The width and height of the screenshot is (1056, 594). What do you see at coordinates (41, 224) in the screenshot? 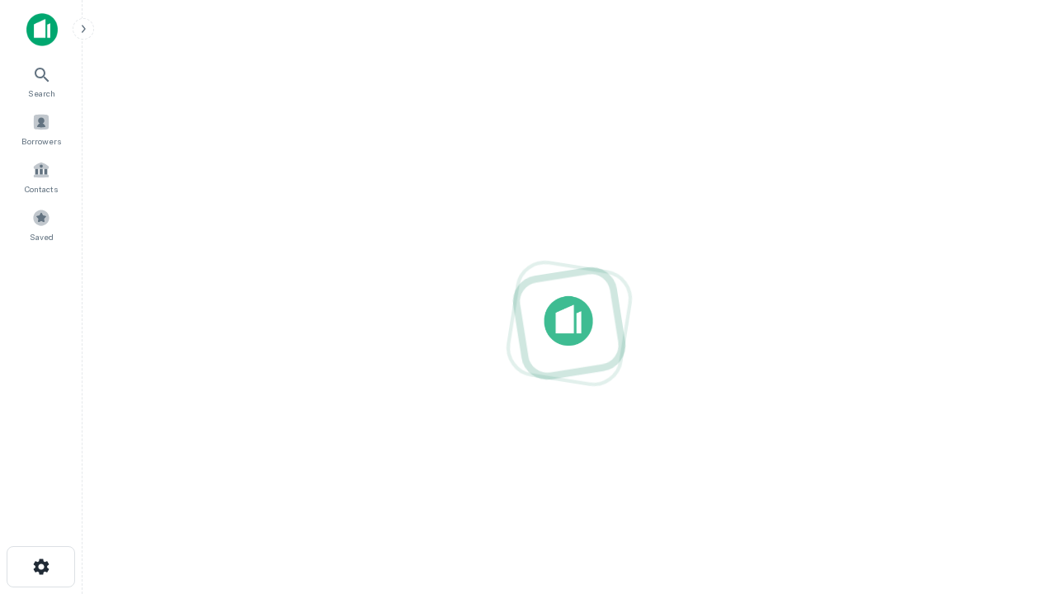
I see `div: Saved` at bounding box center [41, 224].